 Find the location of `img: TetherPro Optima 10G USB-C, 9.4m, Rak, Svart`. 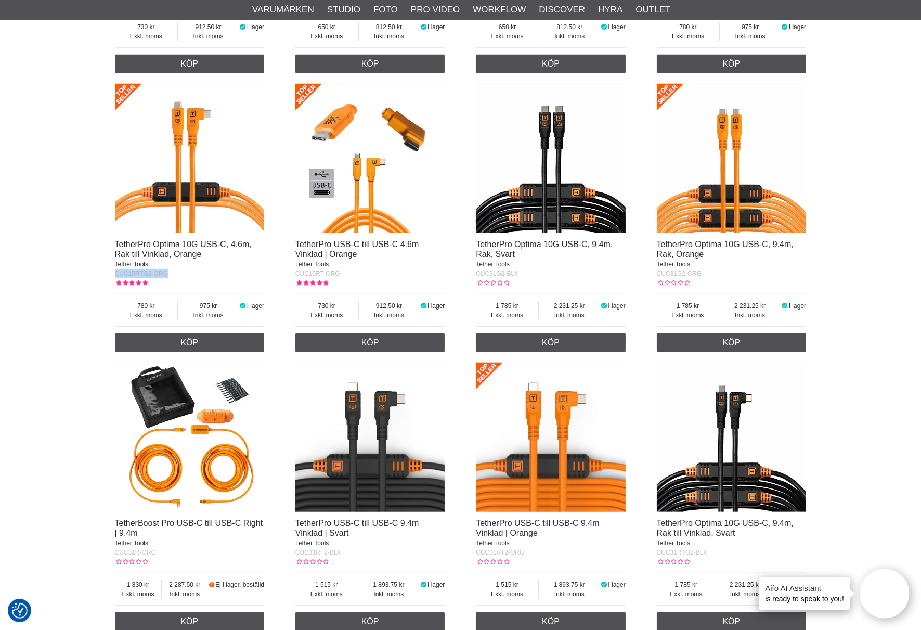

img: TetherPro Optima 10G USB-C, 9.4m, Rak, Svart is located at coordinates (551, 159).